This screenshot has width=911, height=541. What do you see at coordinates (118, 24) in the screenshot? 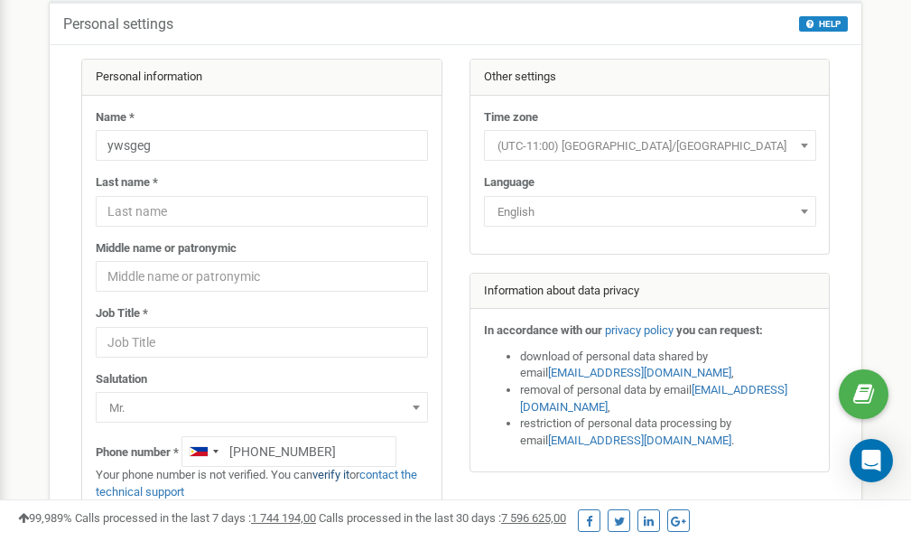
I see `h5: Personal settings` at bounding box center [118, 24].